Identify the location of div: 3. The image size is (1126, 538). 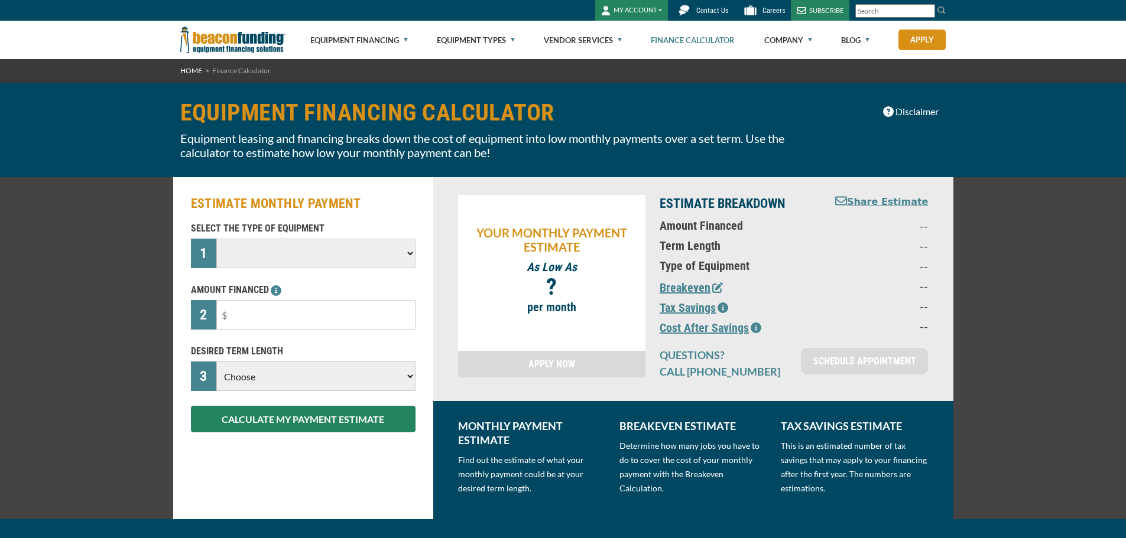
(204, 376).